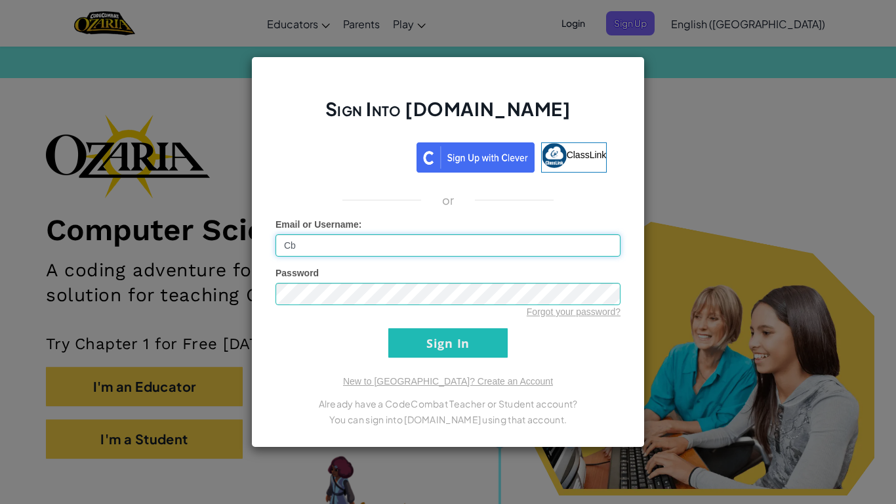 The image size is (896, 504). What do you see at coordinates (587, 155) in the screenshot?
I see `span: ClassLink` at bounding box center [587, 155].